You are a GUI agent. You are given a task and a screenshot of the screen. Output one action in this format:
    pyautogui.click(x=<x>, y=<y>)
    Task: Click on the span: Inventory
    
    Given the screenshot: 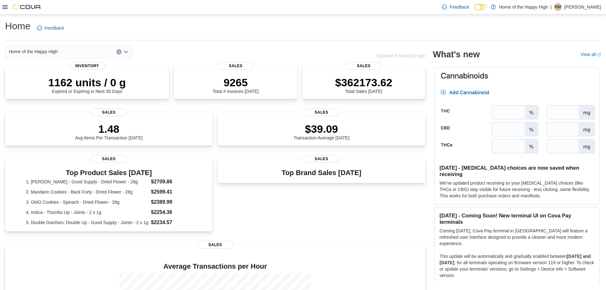 What is the action you would take?
    pyautogui.click(x=87, y=66)
    